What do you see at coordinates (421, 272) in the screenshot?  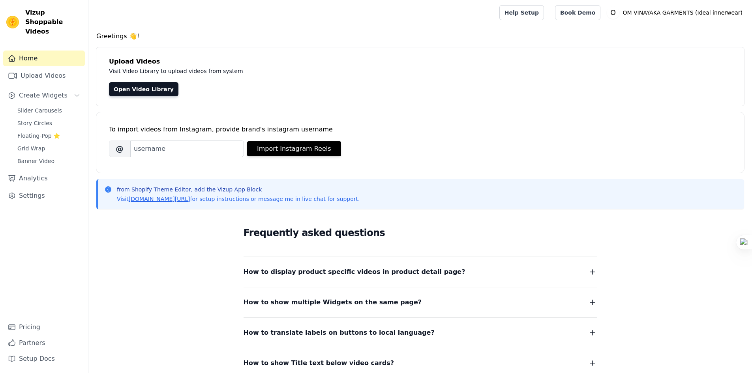 I see `button: How to display product specific videos in product detail page?` at bounding box center [421, 272].